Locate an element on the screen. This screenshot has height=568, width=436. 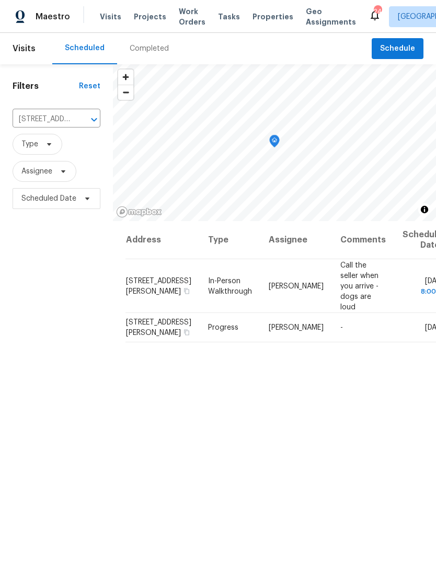
input: Search for an address... is located at coordinates (42, 119).